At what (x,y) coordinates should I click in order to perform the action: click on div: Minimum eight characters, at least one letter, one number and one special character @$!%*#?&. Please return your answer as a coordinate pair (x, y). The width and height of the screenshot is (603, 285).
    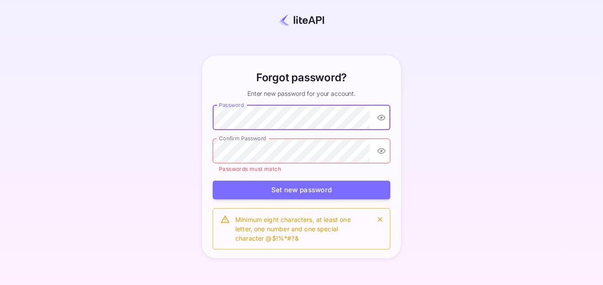
    Looking at the image, I should click on (301, 229).